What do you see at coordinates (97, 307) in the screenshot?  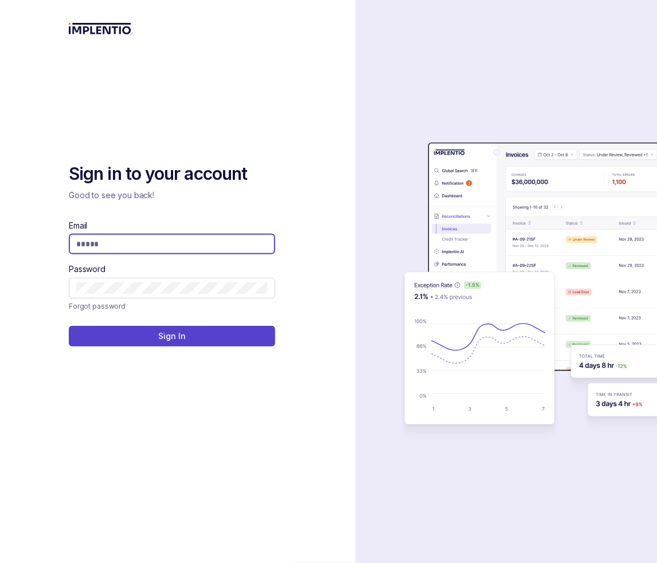 I see `p: Forgot password` at bounding box center [97, 307].